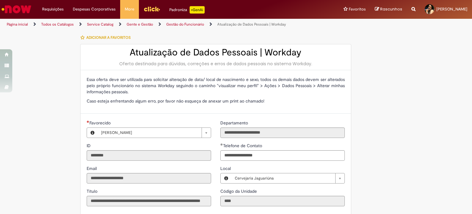 This screenshot has width=472, height=214. Describe the element at coordinates (391, 9) in the screenshot. I see `span: Rascunhos` at that location.